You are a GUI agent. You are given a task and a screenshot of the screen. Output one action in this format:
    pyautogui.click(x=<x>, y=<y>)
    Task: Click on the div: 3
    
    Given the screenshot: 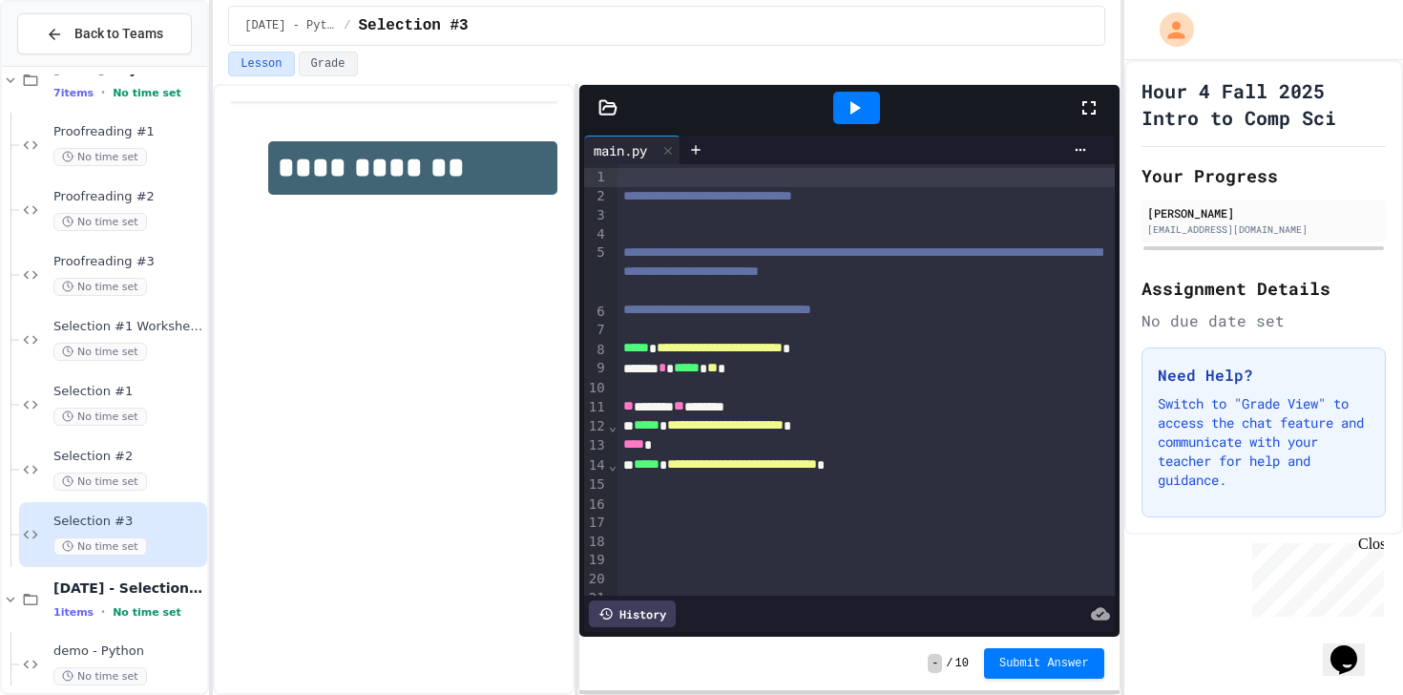 What is the action you would take?
    pyautogui.click(x=596, y=216)
    